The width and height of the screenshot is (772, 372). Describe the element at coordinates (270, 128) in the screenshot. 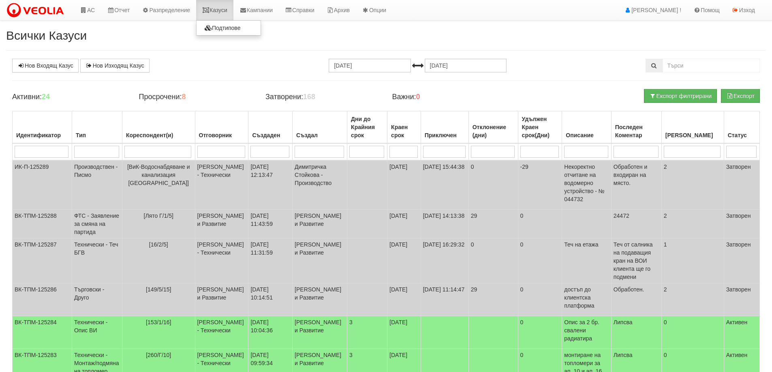

I see `th: Създаден: No sort applied, activate to apply an ascending sort` at that location.